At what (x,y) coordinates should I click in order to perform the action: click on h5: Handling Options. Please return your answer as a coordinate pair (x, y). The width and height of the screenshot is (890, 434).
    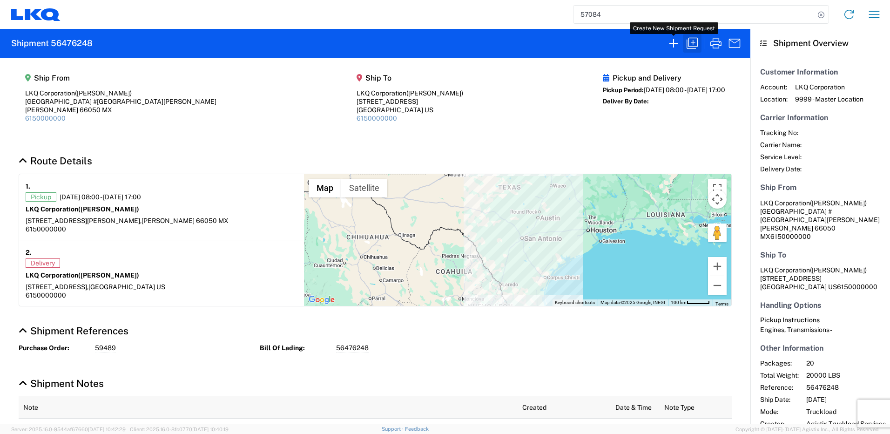
    Looking at the image, I should click on (820, 305).